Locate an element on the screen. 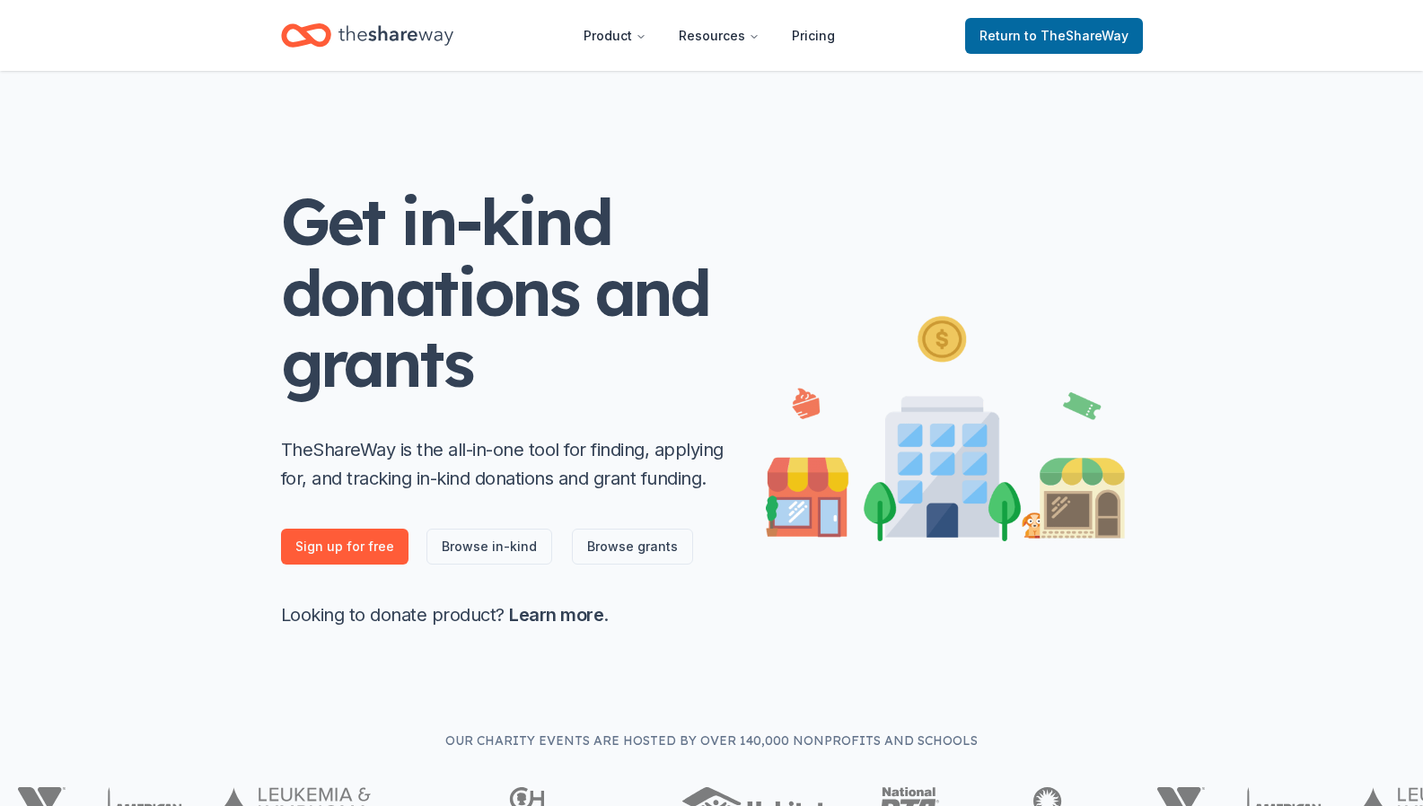  p: TheShareWay is the all-in-one tool for finding, applying for, and tracking in-kind donations and ... is located at coordinates (506, 464).